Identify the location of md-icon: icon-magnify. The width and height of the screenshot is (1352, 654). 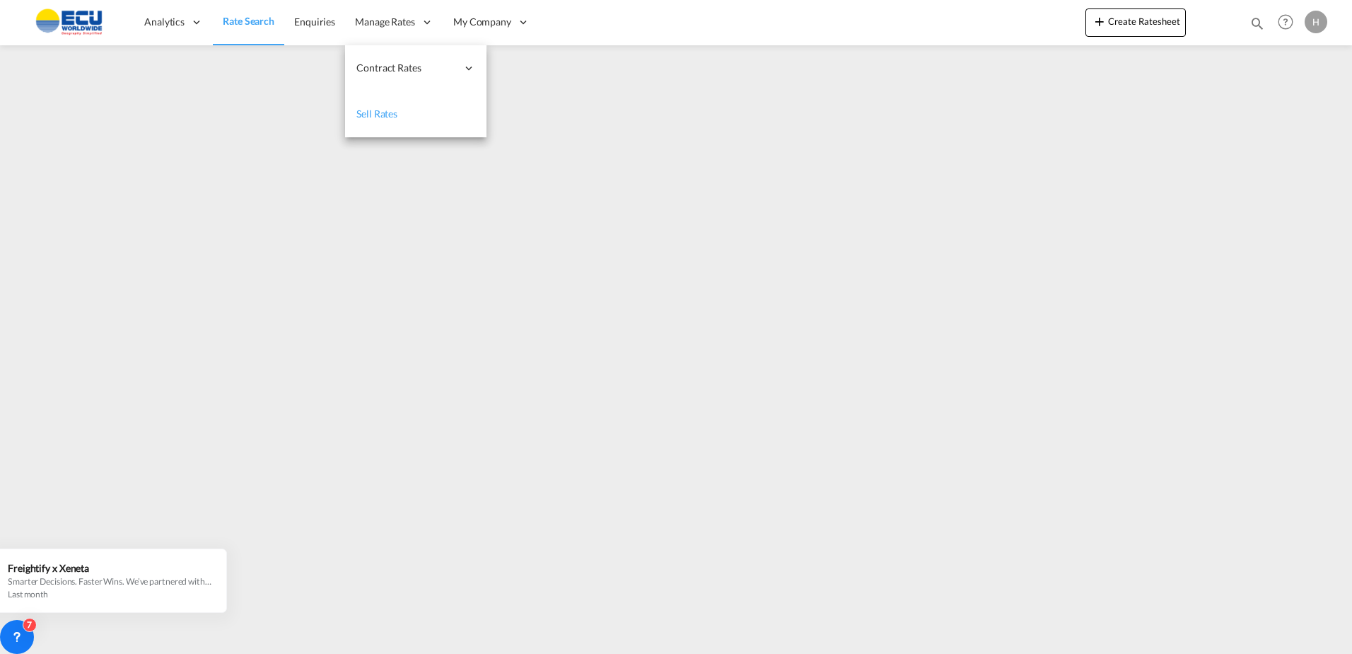
(1258, 23).